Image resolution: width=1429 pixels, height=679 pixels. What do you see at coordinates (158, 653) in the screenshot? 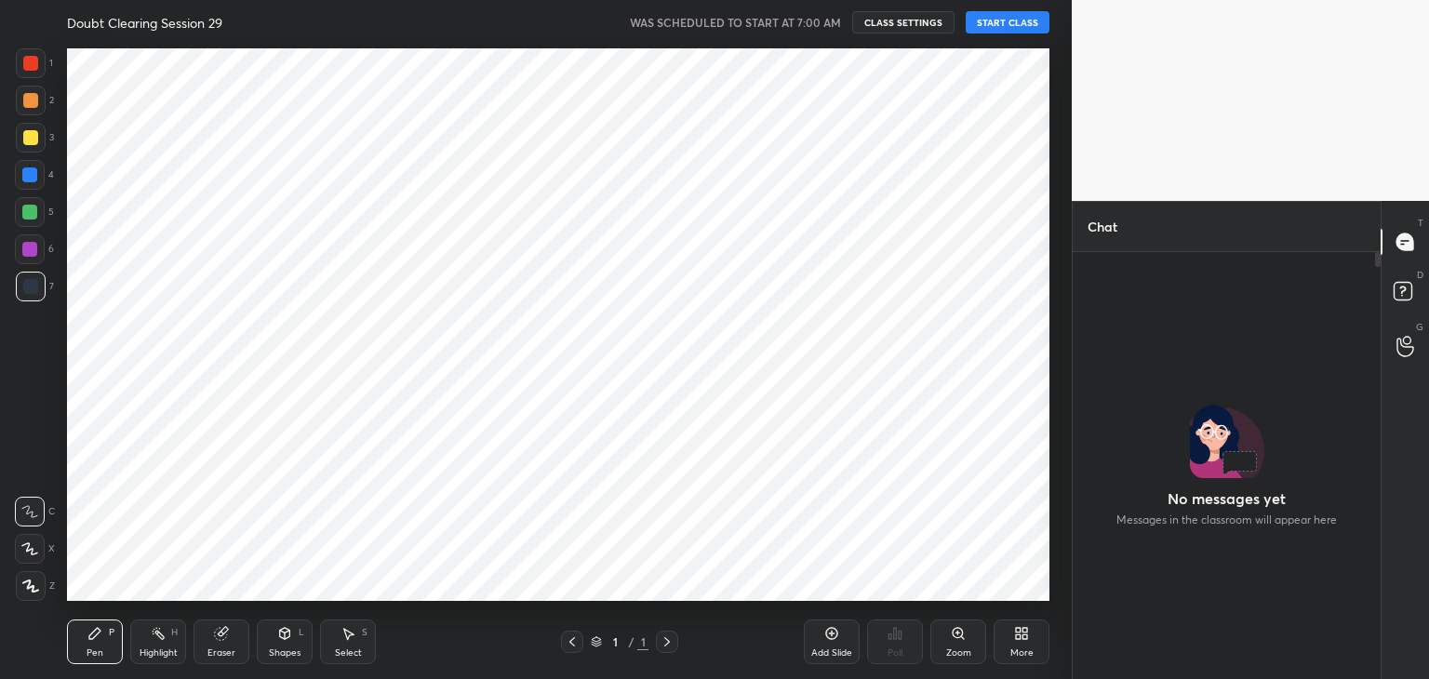
I see `div: Highlight` at bounding box center [158, 653].